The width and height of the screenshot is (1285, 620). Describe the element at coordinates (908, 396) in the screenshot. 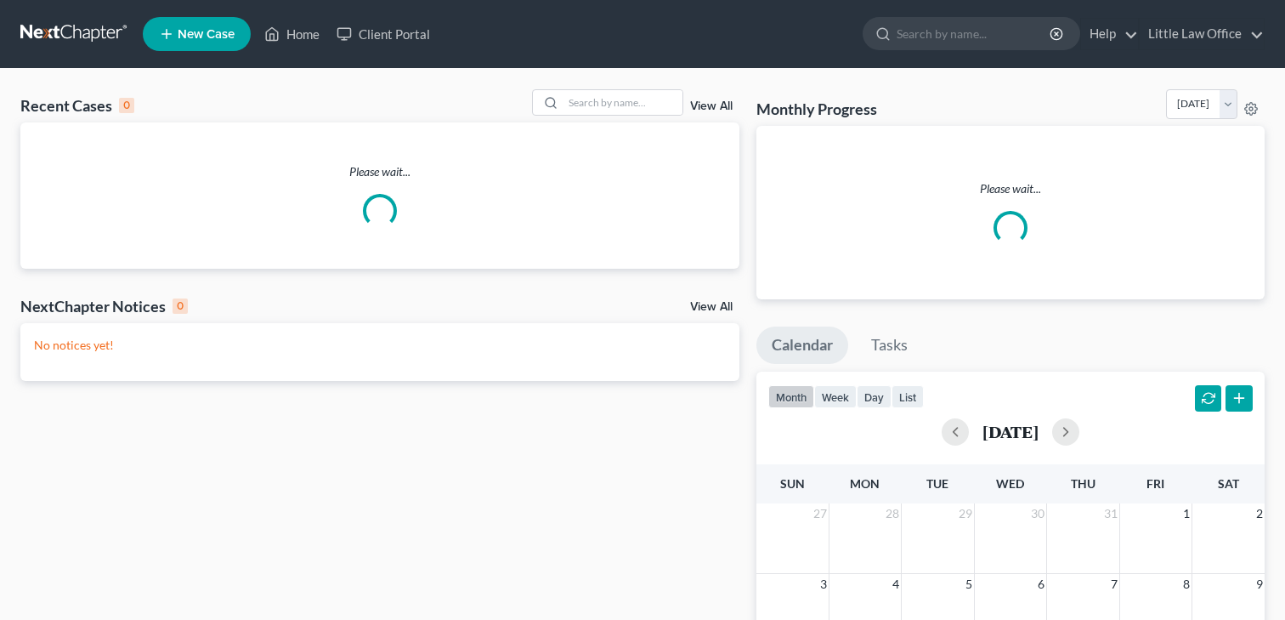

I see `button: list` at that location.